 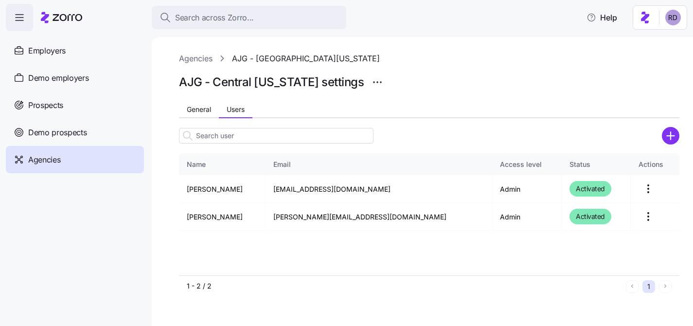 What do you see at coordinates (222, 164) in the screenshot?
I see `div: Name` at bounding box center [222, 164].